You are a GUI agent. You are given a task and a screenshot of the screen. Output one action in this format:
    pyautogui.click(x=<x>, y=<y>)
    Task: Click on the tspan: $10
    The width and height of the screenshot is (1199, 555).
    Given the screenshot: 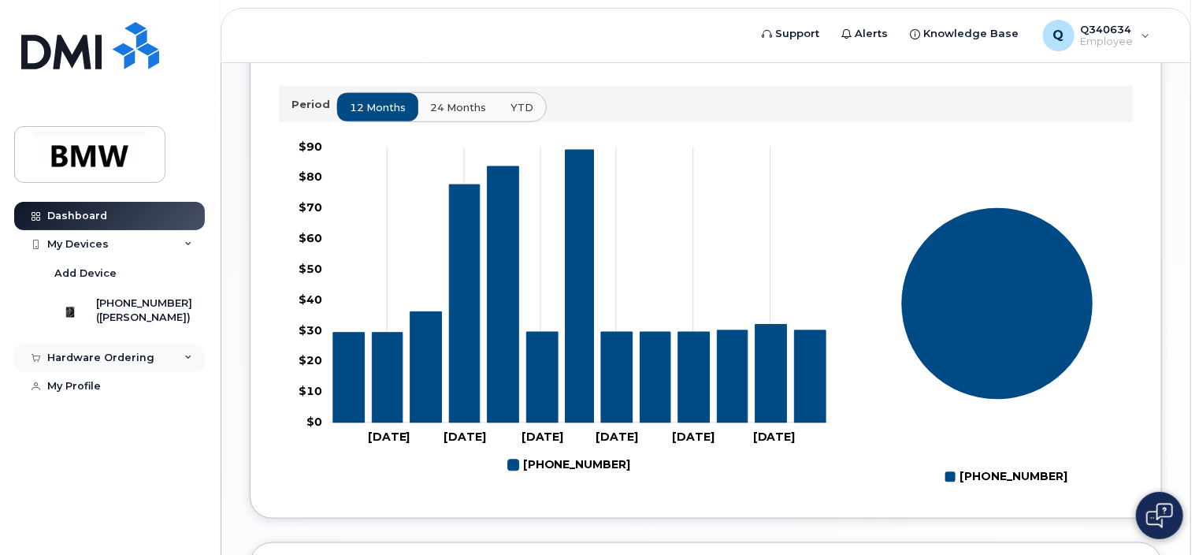 What is the action you would take?
    pyautogui.click(x=310, y=391)
    